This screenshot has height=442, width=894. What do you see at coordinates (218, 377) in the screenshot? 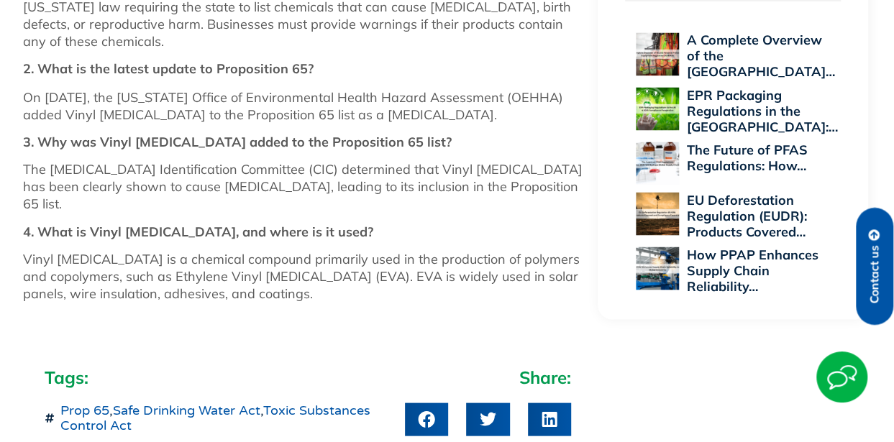
I see `h2: Tags:` at bounding box center [218, 377].